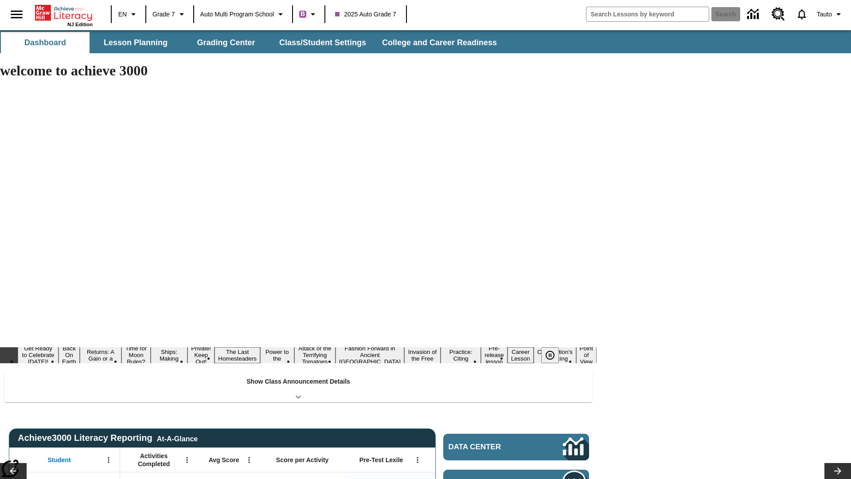  Describe the element at coordinates (838, 471) in the screenshot. I see `button: Lesson carousel, Next` at that location.